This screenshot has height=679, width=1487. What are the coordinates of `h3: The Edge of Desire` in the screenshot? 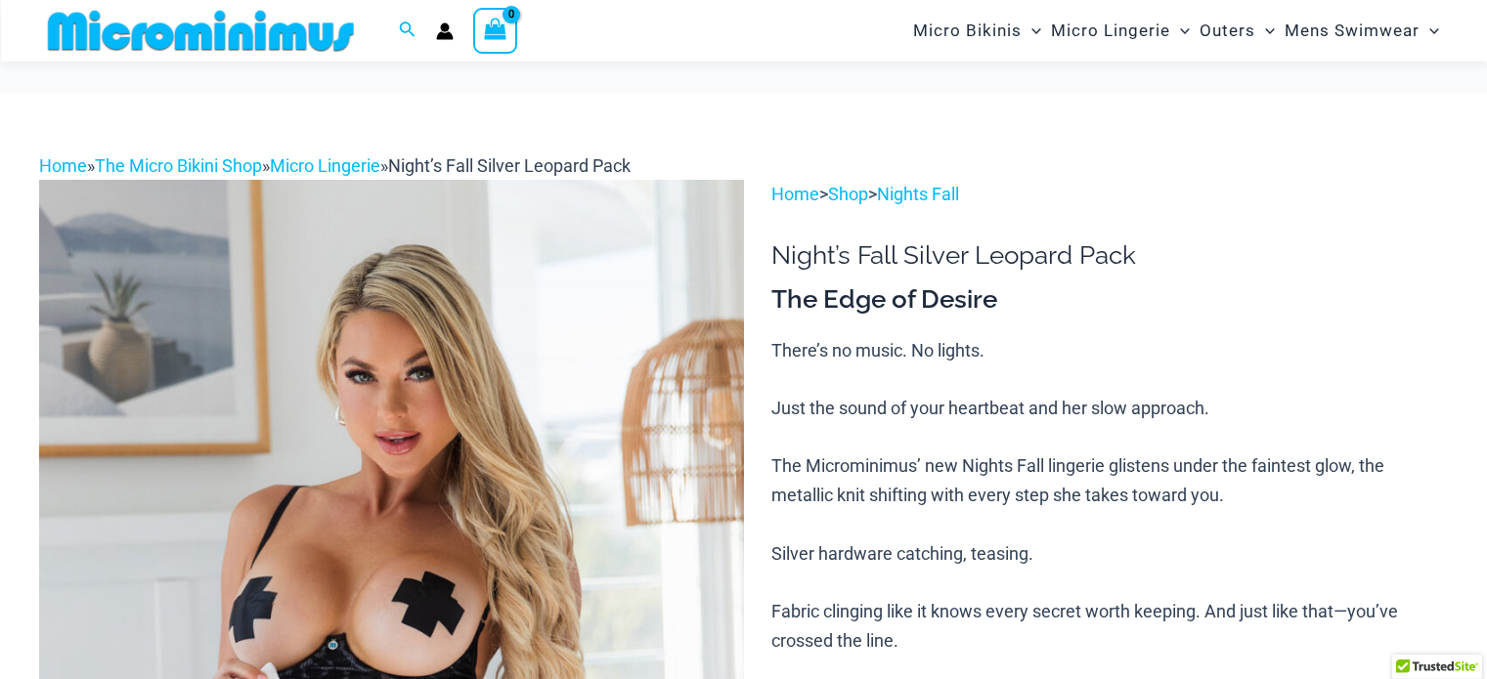 It's located at (1109, 300).